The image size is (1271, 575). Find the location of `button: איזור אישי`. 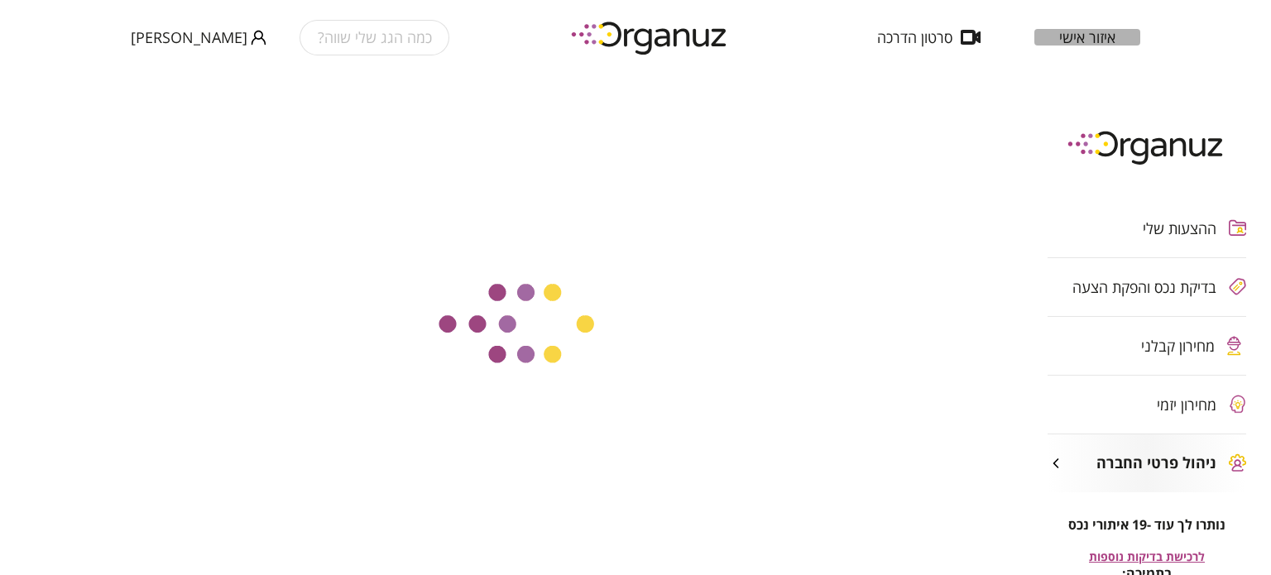

button: איזור אישי is located at coordinates (1088, 37).